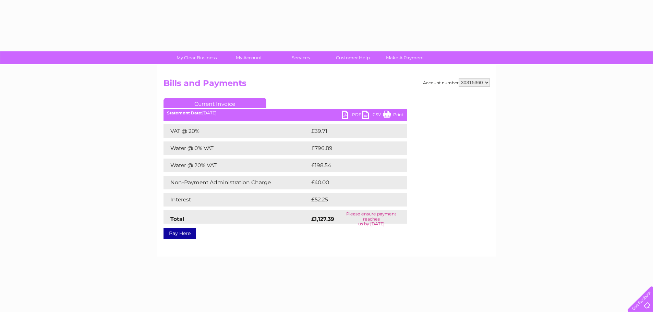 Image resolution: width=653 pixels, height=312 pixels. I want to click on a: Services, so click(301, 58).